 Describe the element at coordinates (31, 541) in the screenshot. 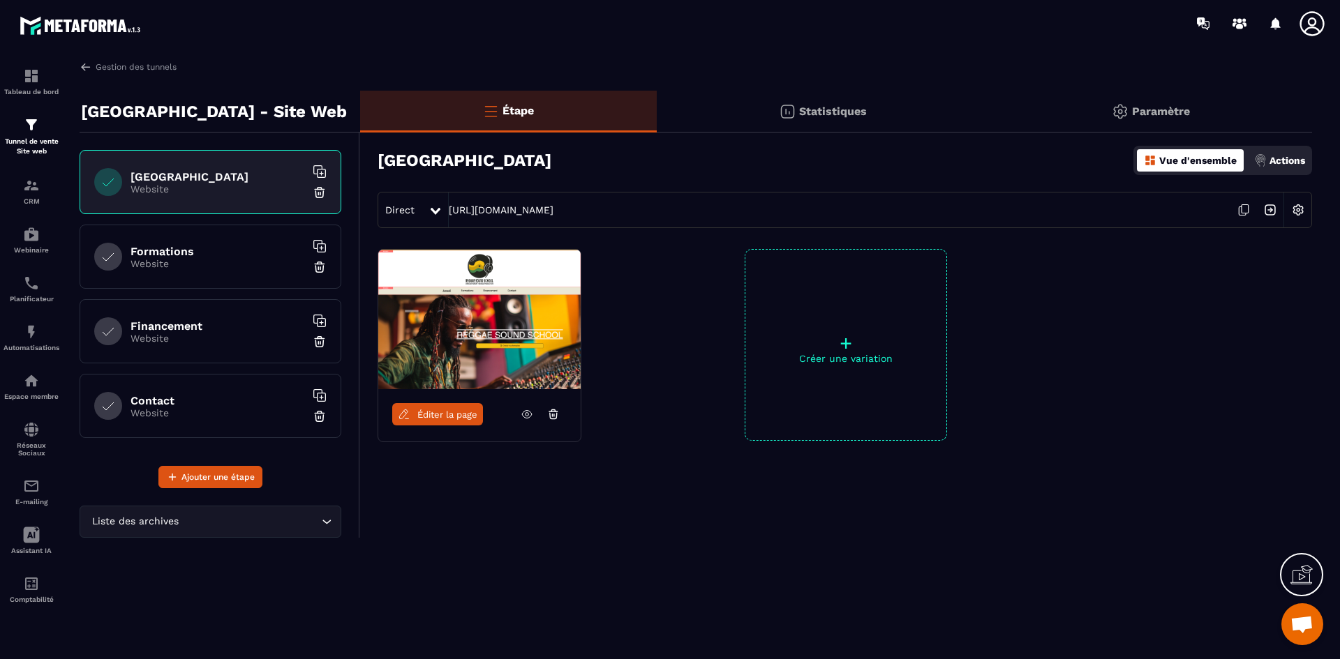

I see `a: Assistant IA` at that location.